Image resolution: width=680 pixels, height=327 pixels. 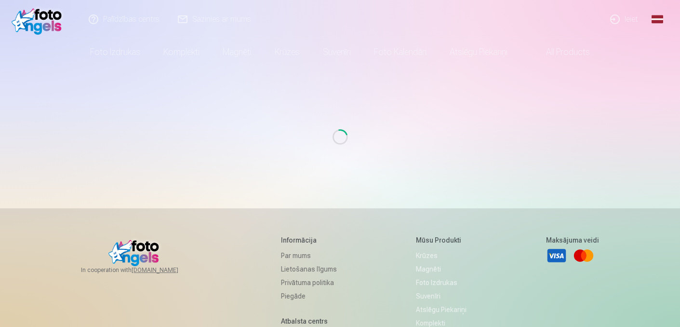 What do you see at coordinates (309, 296) in the screenshot?
I see `a: Piegāde` at bounding box center [309, 296].